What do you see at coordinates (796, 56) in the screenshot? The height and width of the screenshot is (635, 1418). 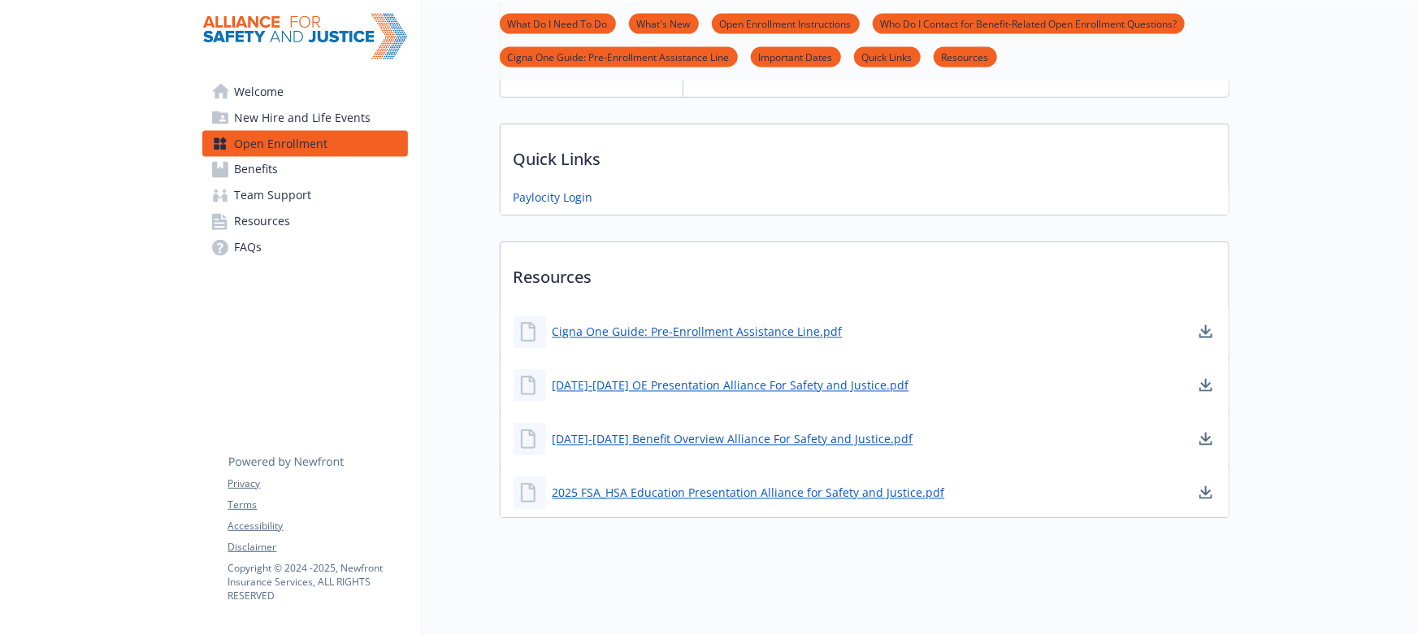 I see `a: Important Dates` at bounding box center [796, 56].